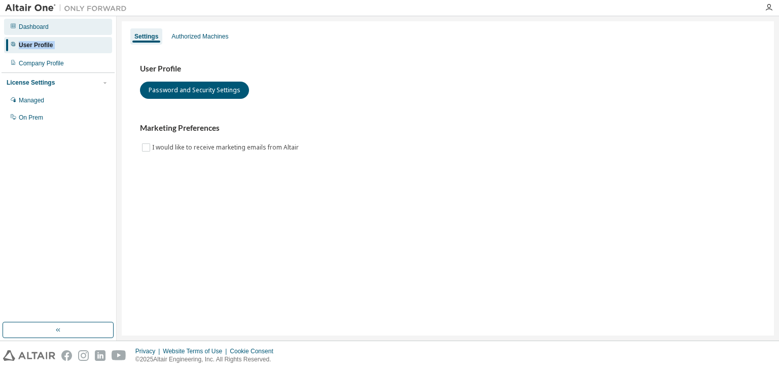  Describe the element at coordinates (196, 351) in the screenshot. I see `div: Website Terms of Use` at that location.